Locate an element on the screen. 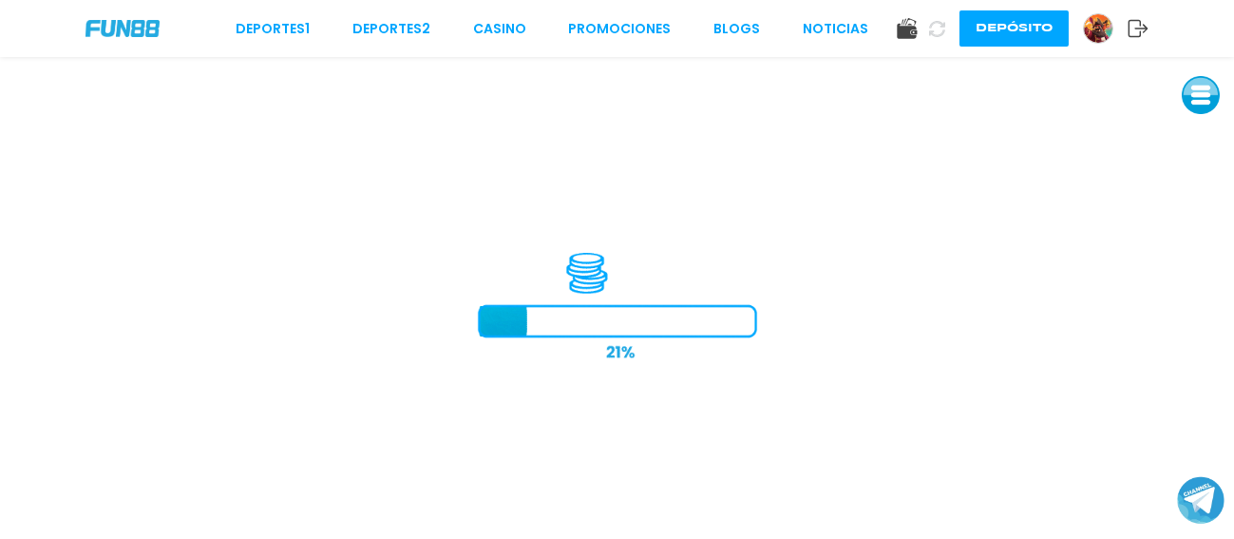  a: Deportes1 is located at coordinates (273, 28).